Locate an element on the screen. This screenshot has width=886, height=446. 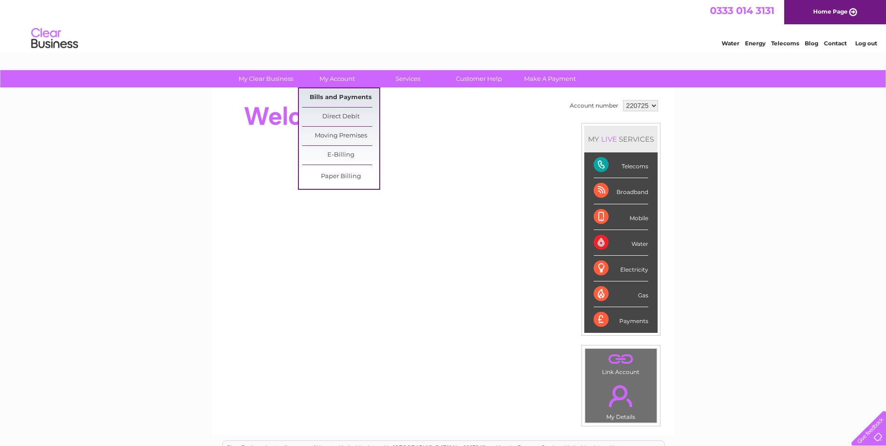
span: 0333 014 3131 is located at coordinates (742, 10).